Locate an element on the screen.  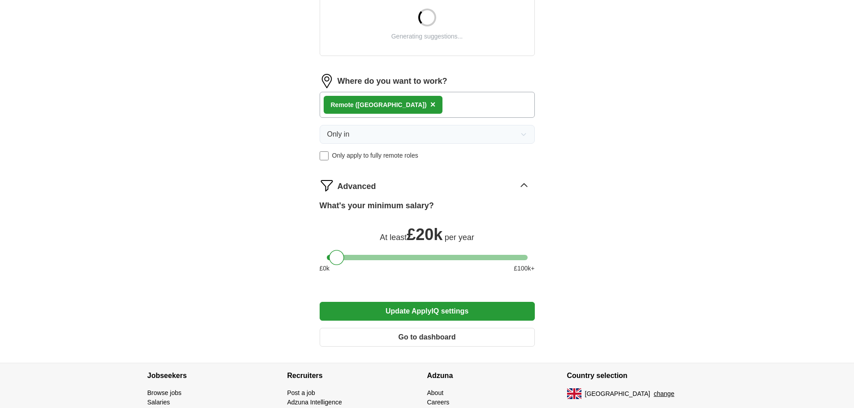
span: per year is located at coordinates (460, 238).